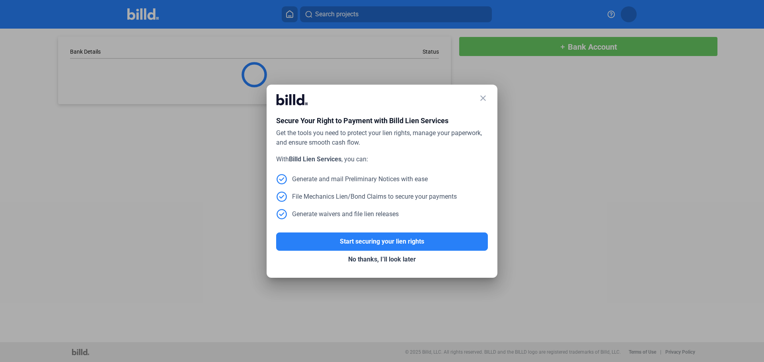 The image size is (764, 362). I want to click on button: No thanks, I’ll look later, so click(382, 260).